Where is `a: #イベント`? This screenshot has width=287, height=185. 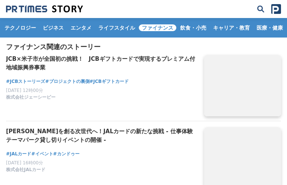
a: #イベント is located at coordinates (42, 154).